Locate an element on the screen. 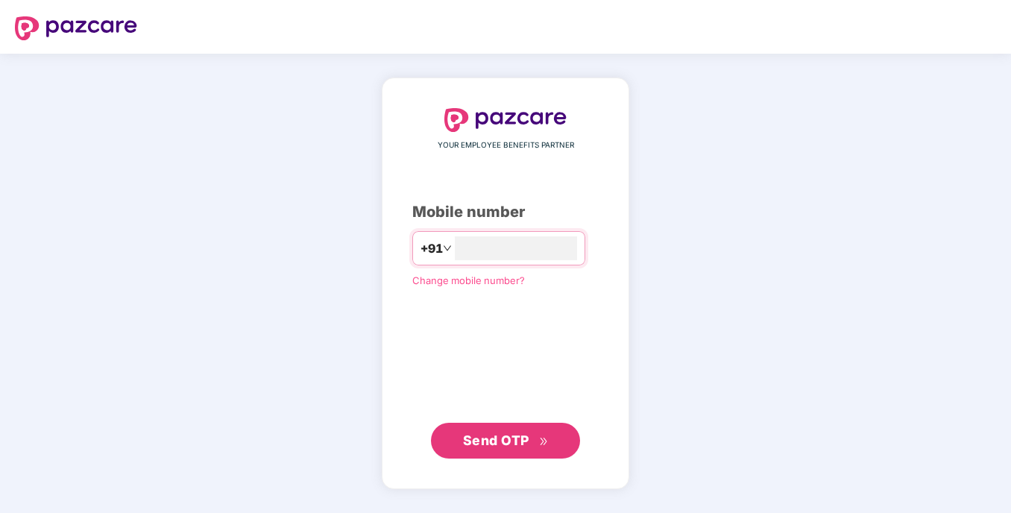 This screenshot has height=513, width=1011. span: +91 is located at coordinates (432, 248).